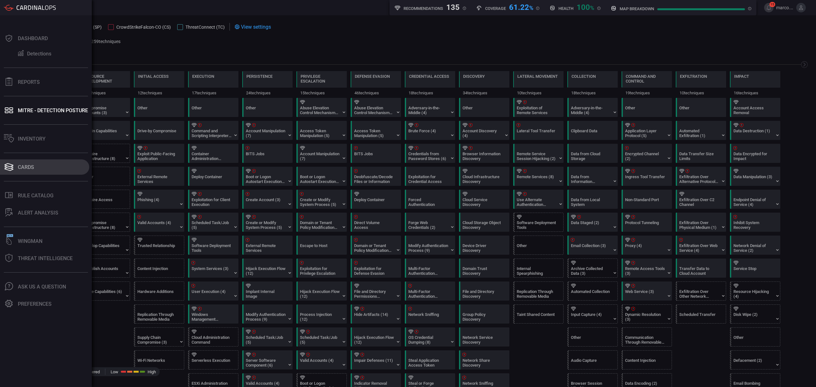 This screenshot has width=816, height=387. I want to click on div: T1572: Protocol Tunneling, so click(647, 222).